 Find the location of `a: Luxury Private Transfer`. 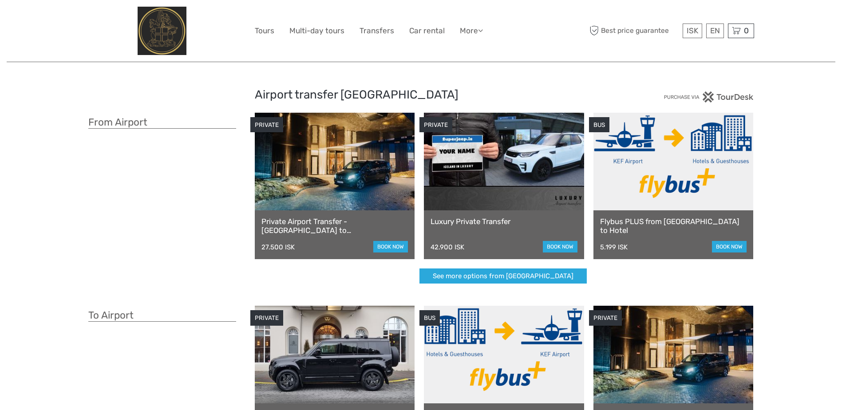

a: Luxury Private Transfer is located at coordinates (504, 222).